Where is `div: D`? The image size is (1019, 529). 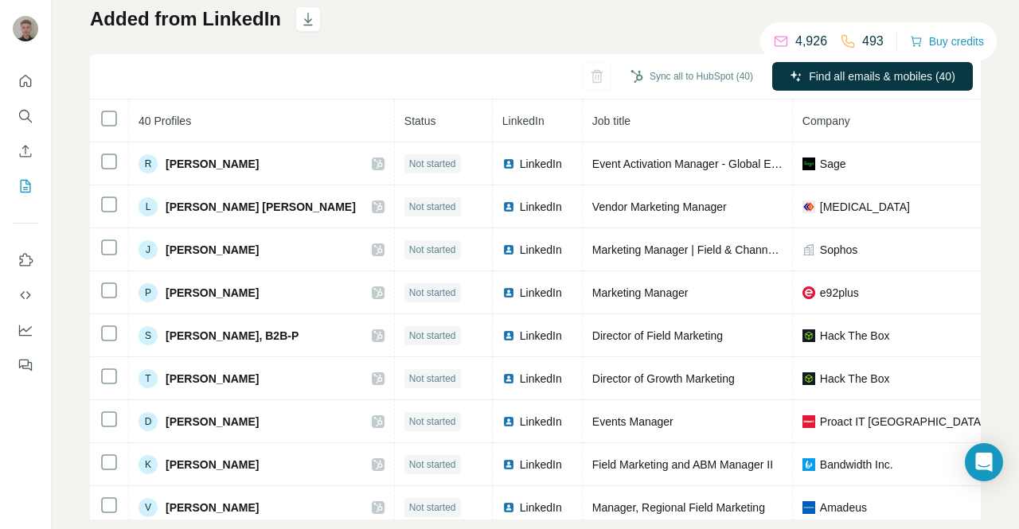
div: D is located at coordinates (148, 422).